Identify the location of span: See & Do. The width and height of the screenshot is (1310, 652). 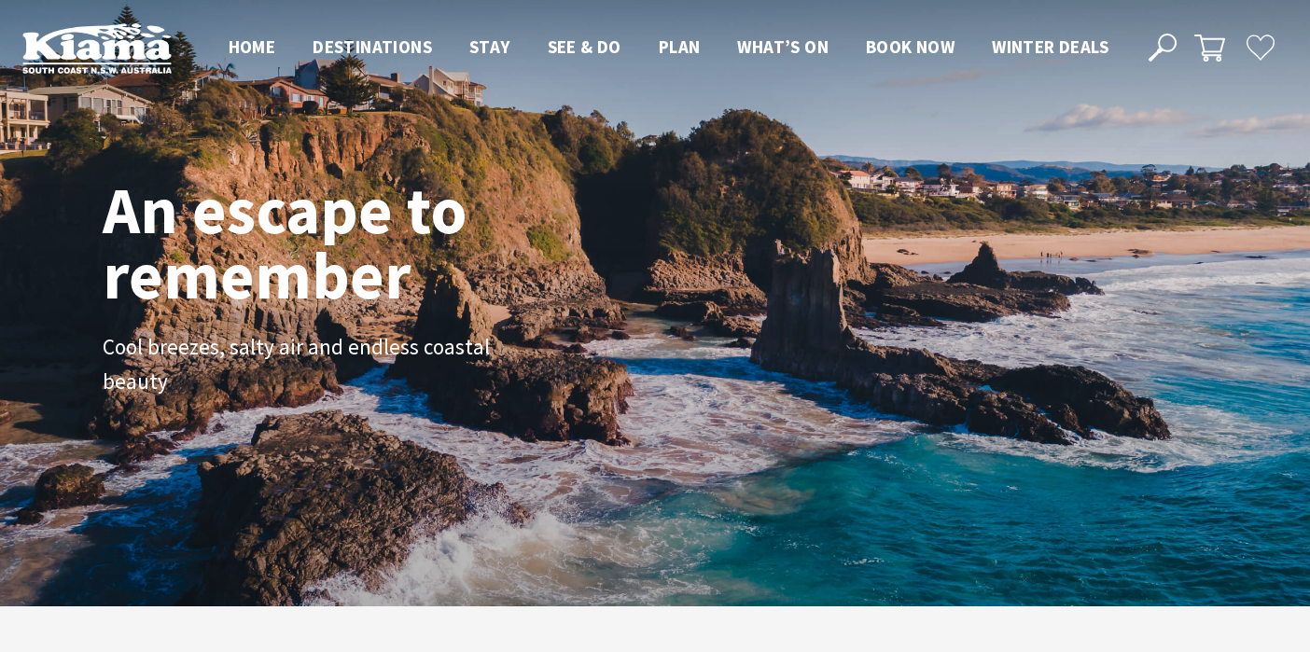
(584, 47).